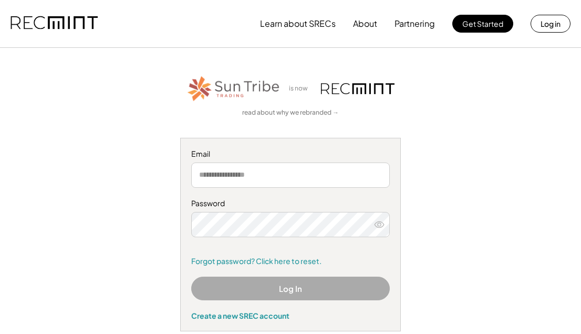 The height and width of the screenshot is (334, 581). What do you see at coordinates (291, 261) in the screenshot?
I see `a: Forgot password? Click here to reset.` at bounding box center [291, 261].